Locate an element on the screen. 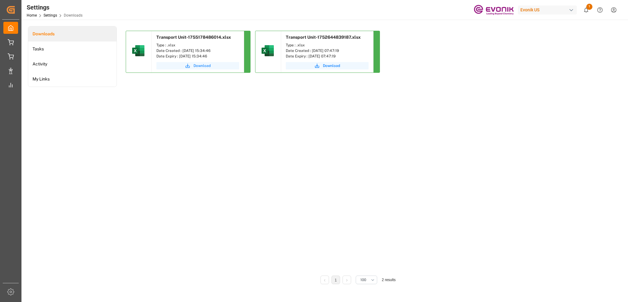  div: Settings is located at coordinates (55, 7).